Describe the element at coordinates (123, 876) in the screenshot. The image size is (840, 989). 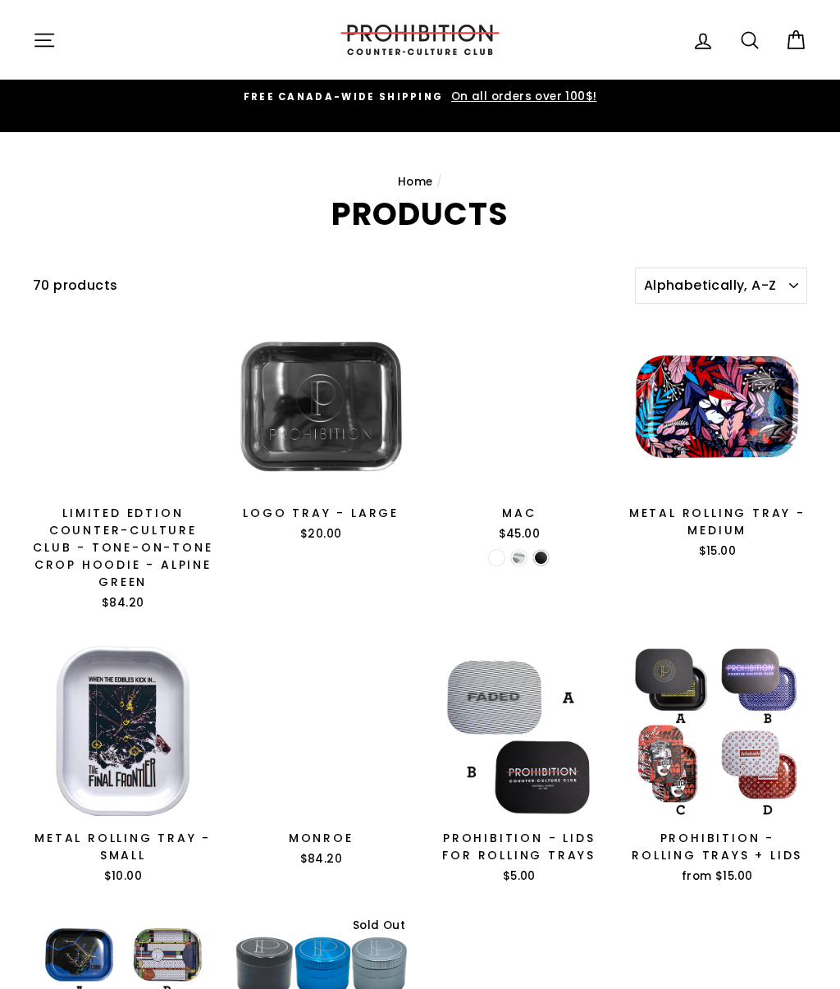
I see `div: $10.00` at that location.